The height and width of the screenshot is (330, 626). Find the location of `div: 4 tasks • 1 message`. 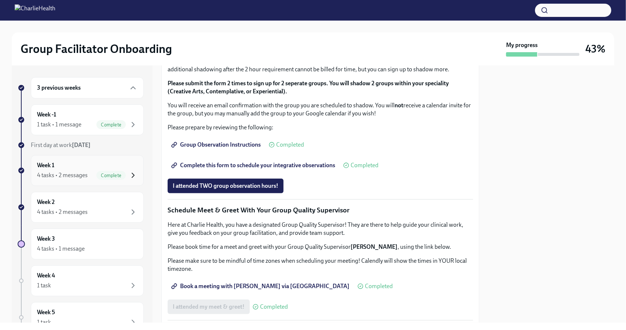

div: 4 tasks • 1 message is located at coordinates (61, 248).